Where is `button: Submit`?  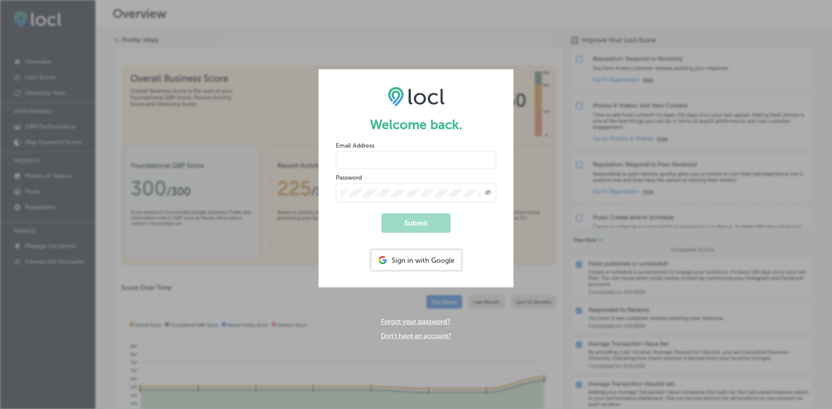 button: Submit is located at coordinates (416, 223).